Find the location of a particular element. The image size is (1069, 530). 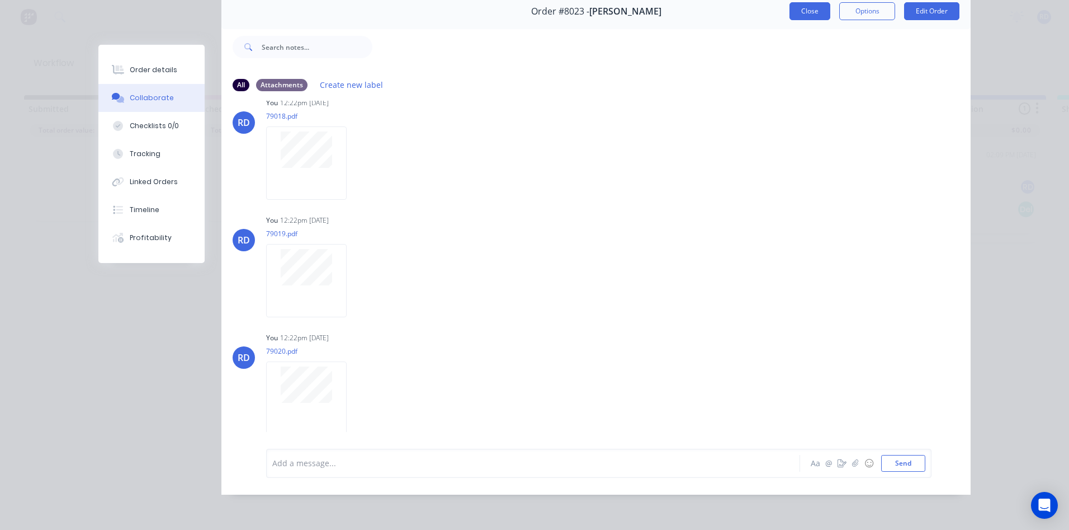

button: Options is located at coordinates (867, 11).